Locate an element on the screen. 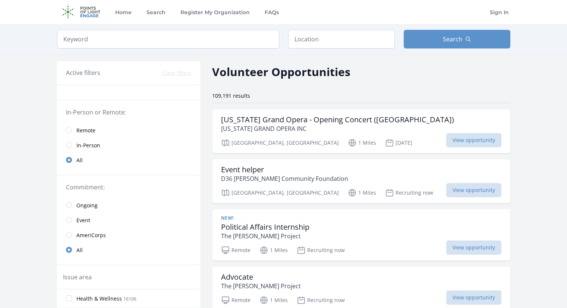 The height and width of the screenshot is (308, 567). a: Event is located at coordinates (129, 220).